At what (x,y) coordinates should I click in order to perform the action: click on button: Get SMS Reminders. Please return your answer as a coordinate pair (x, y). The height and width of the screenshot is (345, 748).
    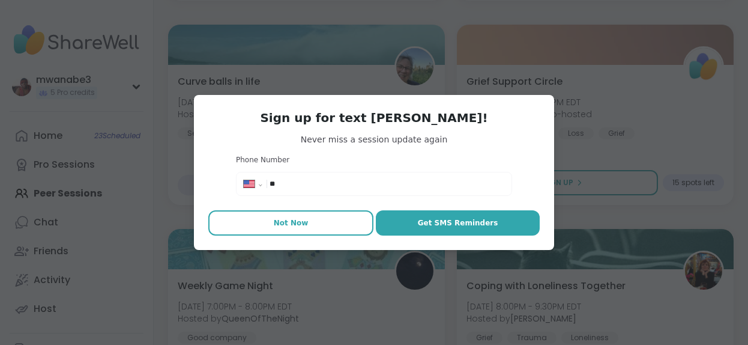
    Looking at the image, I should click on (457, 223).